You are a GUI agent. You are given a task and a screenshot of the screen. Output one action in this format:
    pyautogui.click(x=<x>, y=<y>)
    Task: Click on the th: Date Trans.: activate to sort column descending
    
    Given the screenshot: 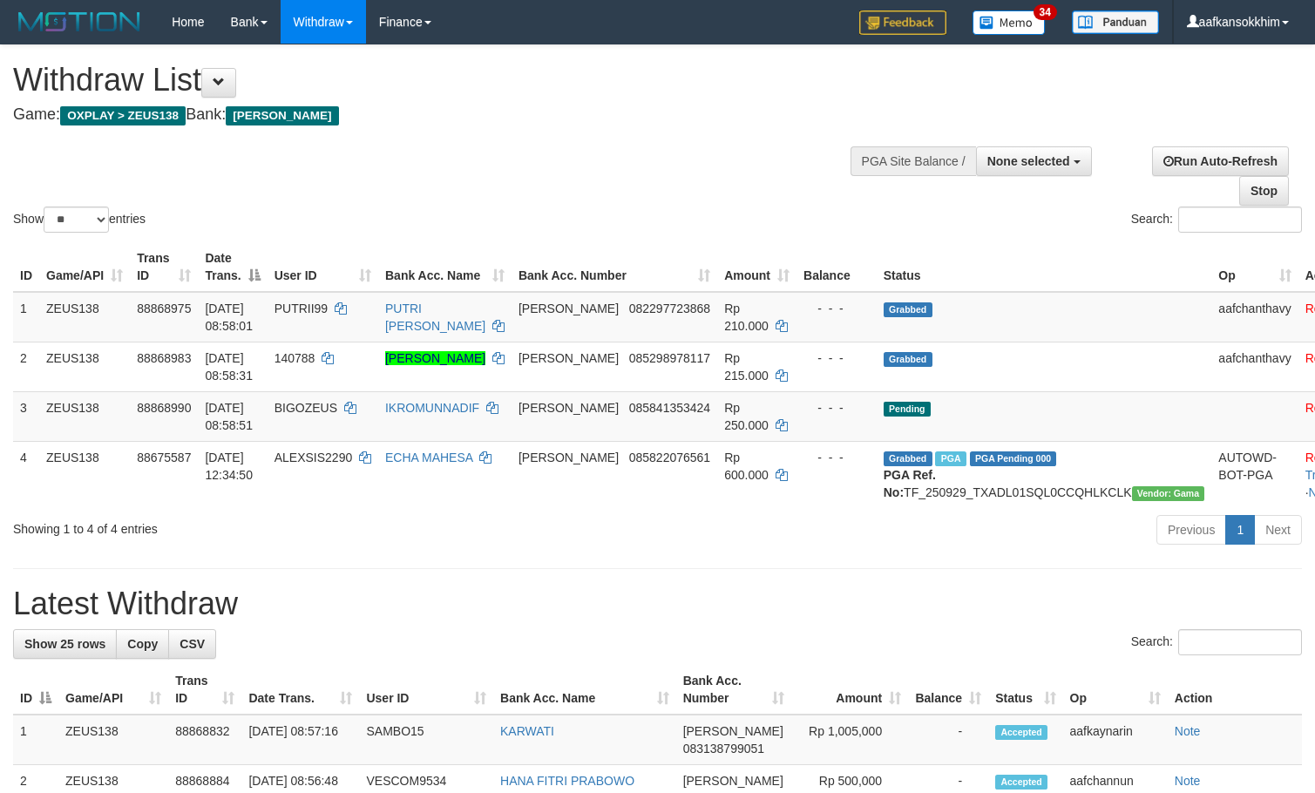 What is the action you would take?
    pyautogui.click(x=232, y=267)
    